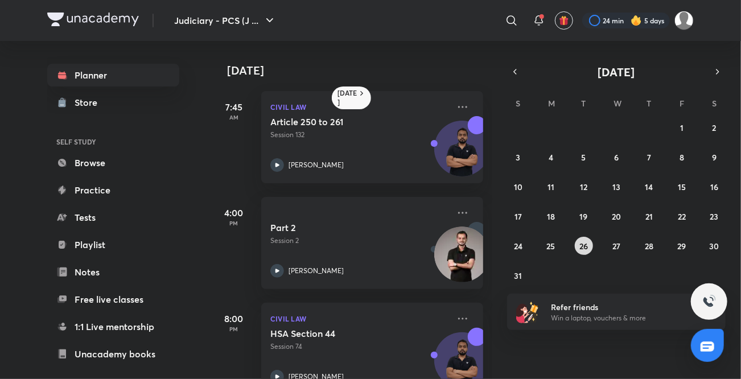 Image resolution: width=741 pixels, height=379 pixels. I want to click on a: Playlist, so click(113, 245).